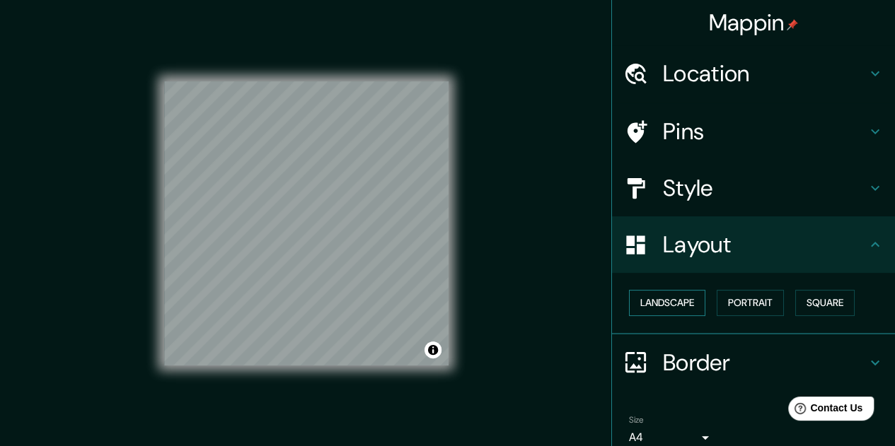 The width and height of the screenshot is (895, 446). Describe the element at coordinates (753, 363) in the screenshot. I see `div: Border` at that location.